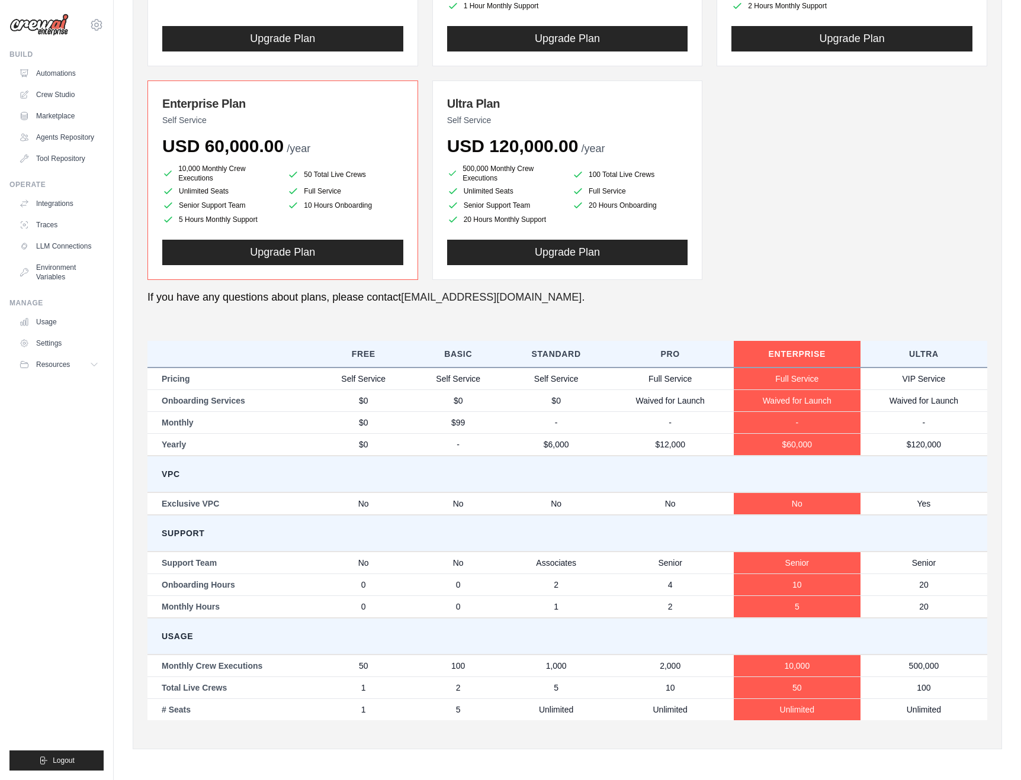  I want to click on span: Logout, so click(63, 761).